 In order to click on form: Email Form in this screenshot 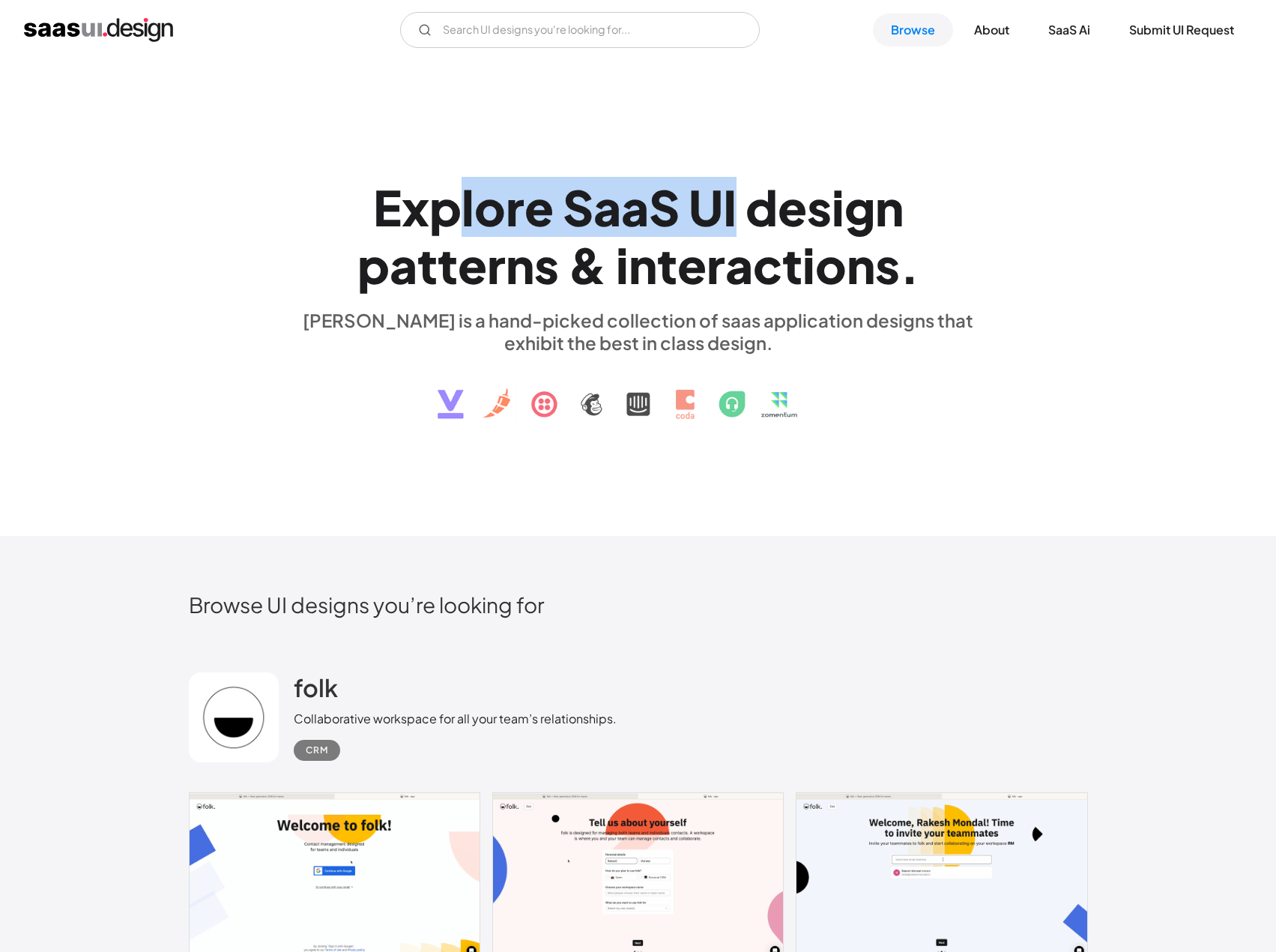, I will do `click(580, 30)`.